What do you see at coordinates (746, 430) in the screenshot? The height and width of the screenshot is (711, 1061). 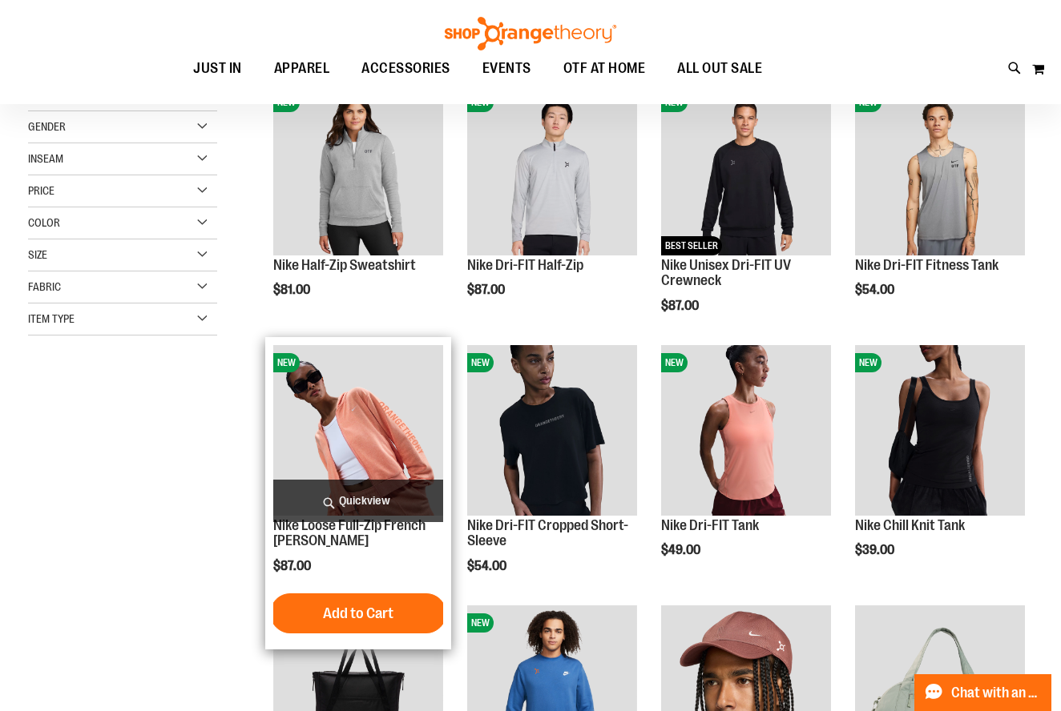 I see `img: Nike Dri-FIT Tank` at bounding box center [746, 430].